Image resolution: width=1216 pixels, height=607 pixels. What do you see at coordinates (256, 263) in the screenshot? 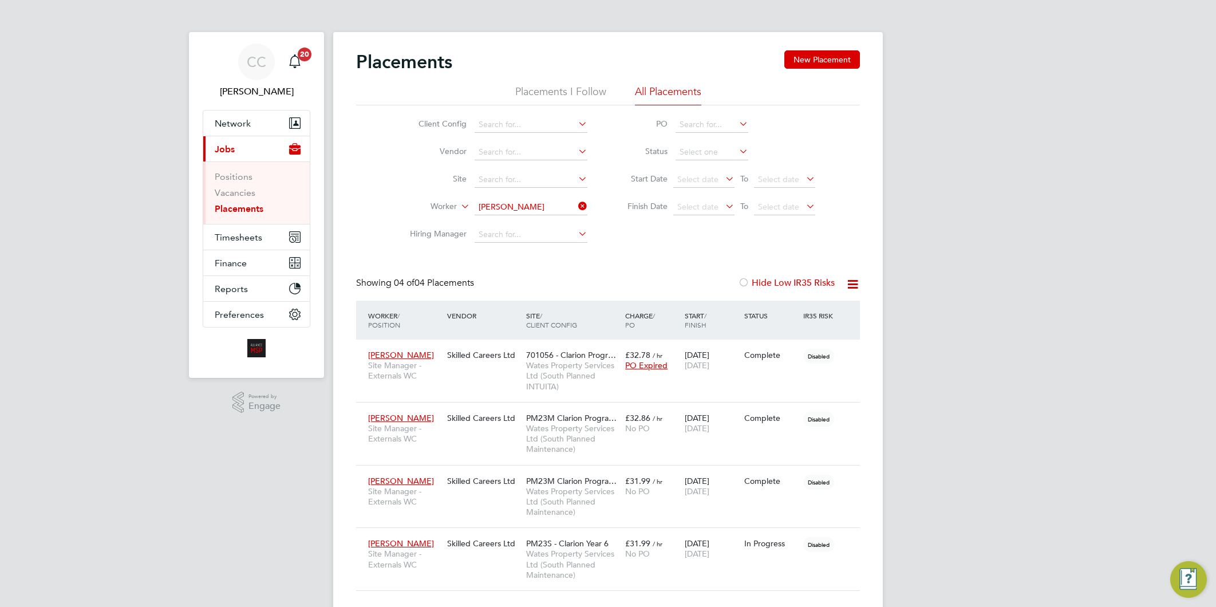
I see `button: Finance` at bounding box center [256, 263].